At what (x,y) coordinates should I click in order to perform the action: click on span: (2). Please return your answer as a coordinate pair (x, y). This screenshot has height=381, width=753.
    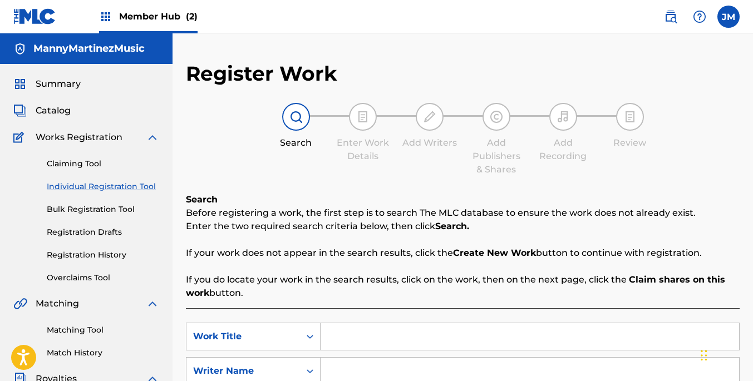
    Looking at the image, I should click on (191, 16).